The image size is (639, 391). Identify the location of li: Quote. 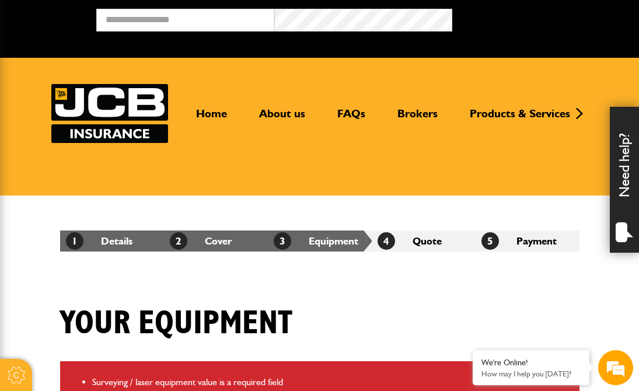
(423, 241).